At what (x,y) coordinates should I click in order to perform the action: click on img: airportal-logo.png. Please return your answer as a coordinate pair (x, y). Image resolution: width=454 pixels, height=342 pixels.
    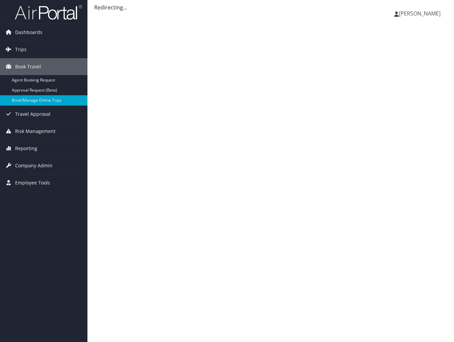
    Looking at the image, I should click on (48, 12).